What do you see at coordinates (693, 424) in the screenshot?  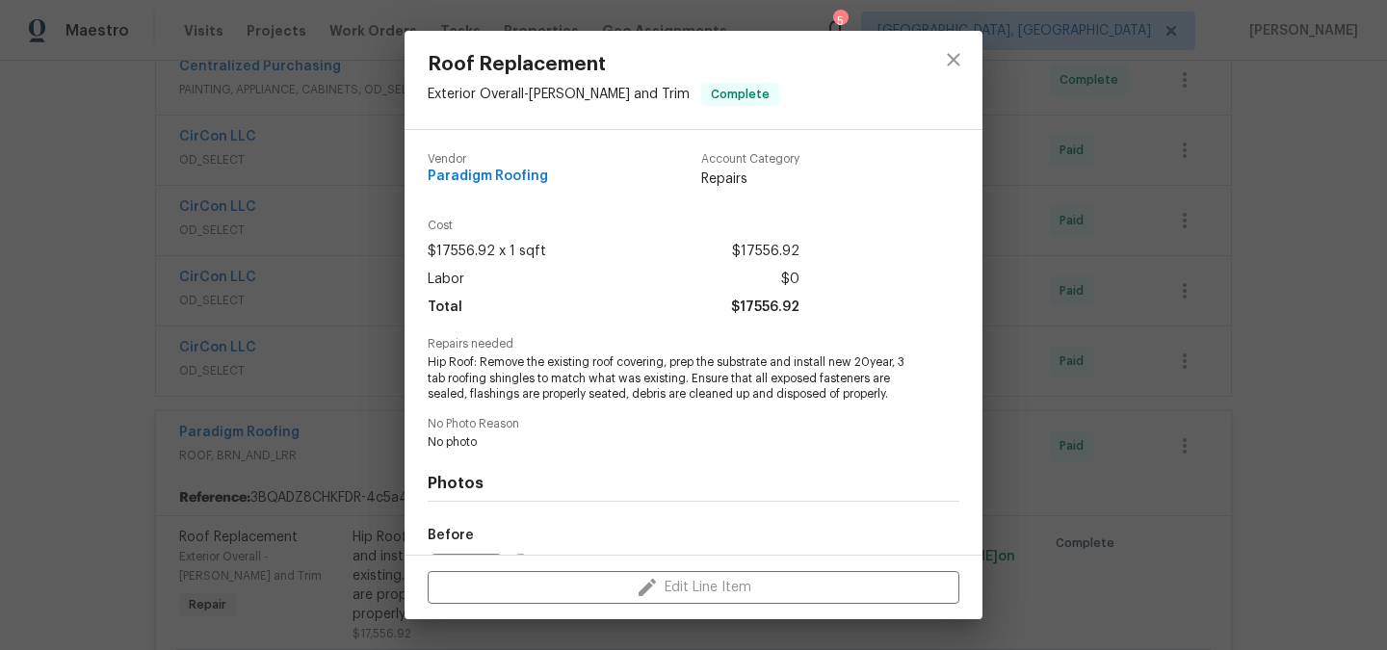 I see `span: No Photo Reason` at bounding box center [693, 424].